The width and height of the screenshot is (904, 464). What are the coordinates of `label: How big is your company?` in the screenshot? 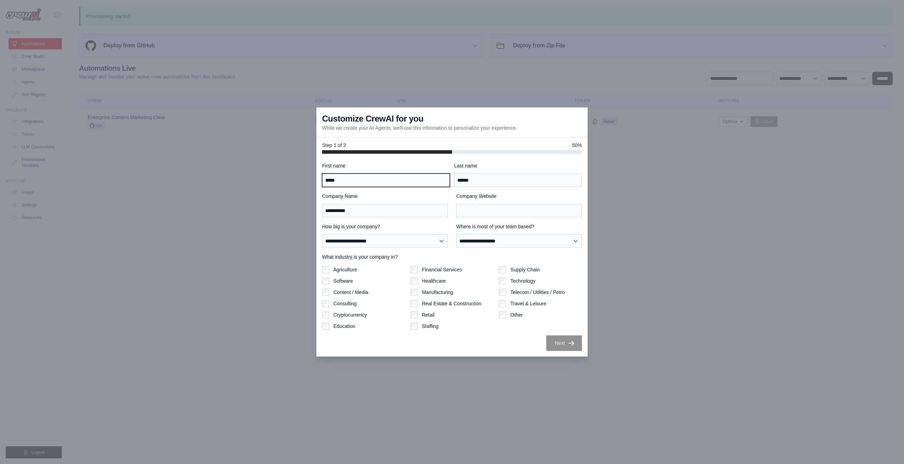 It's located at (385, 226).